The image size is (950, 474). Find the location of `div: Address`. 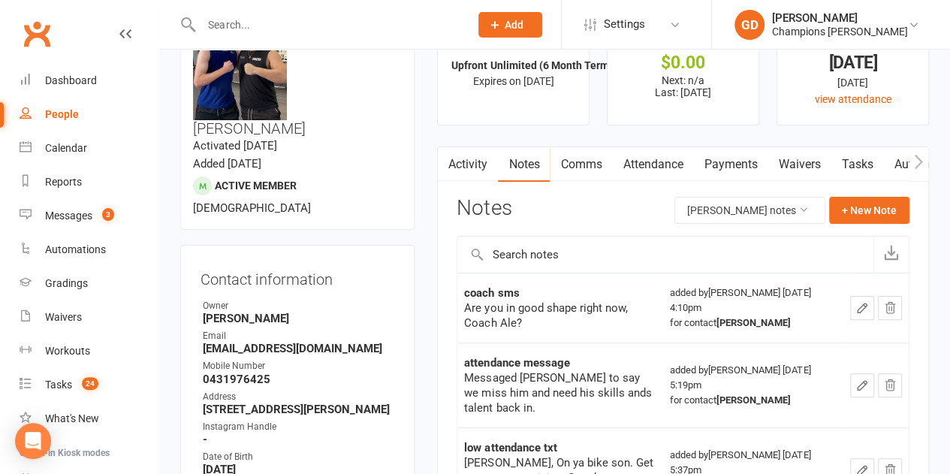

div: Address is located at coordinates (298, 396).